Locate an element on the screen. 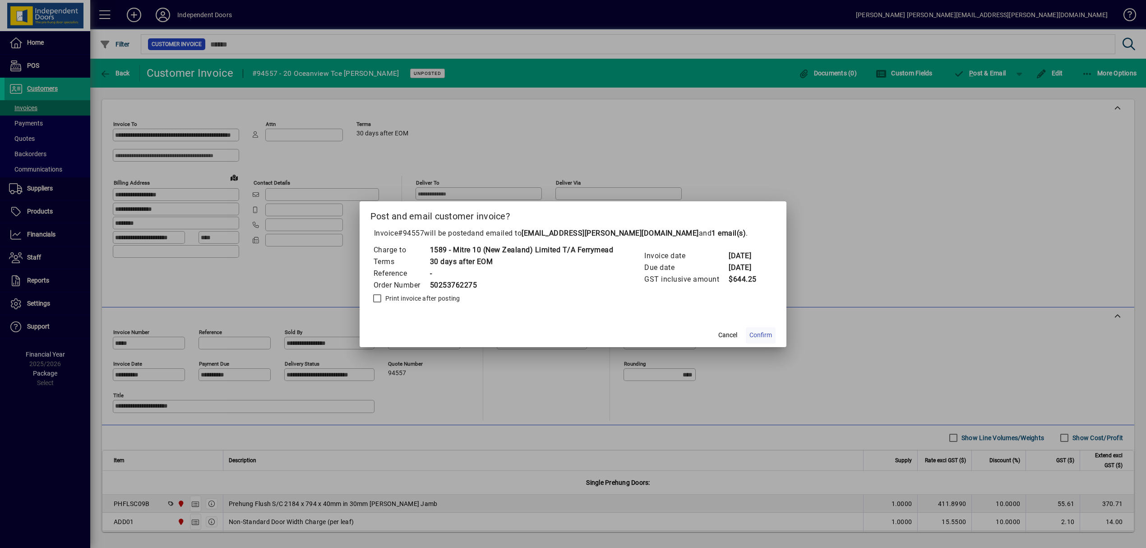 This screenshot has width=1146, height=548. td: 50253762275 is located at coordinates (522, 285).